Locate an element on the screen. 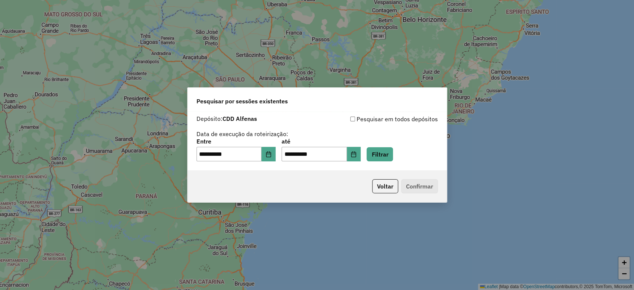 The height and width of the screenshot is (290, 634). strong: CDD Alfenas is located at coordinates (239, 118).